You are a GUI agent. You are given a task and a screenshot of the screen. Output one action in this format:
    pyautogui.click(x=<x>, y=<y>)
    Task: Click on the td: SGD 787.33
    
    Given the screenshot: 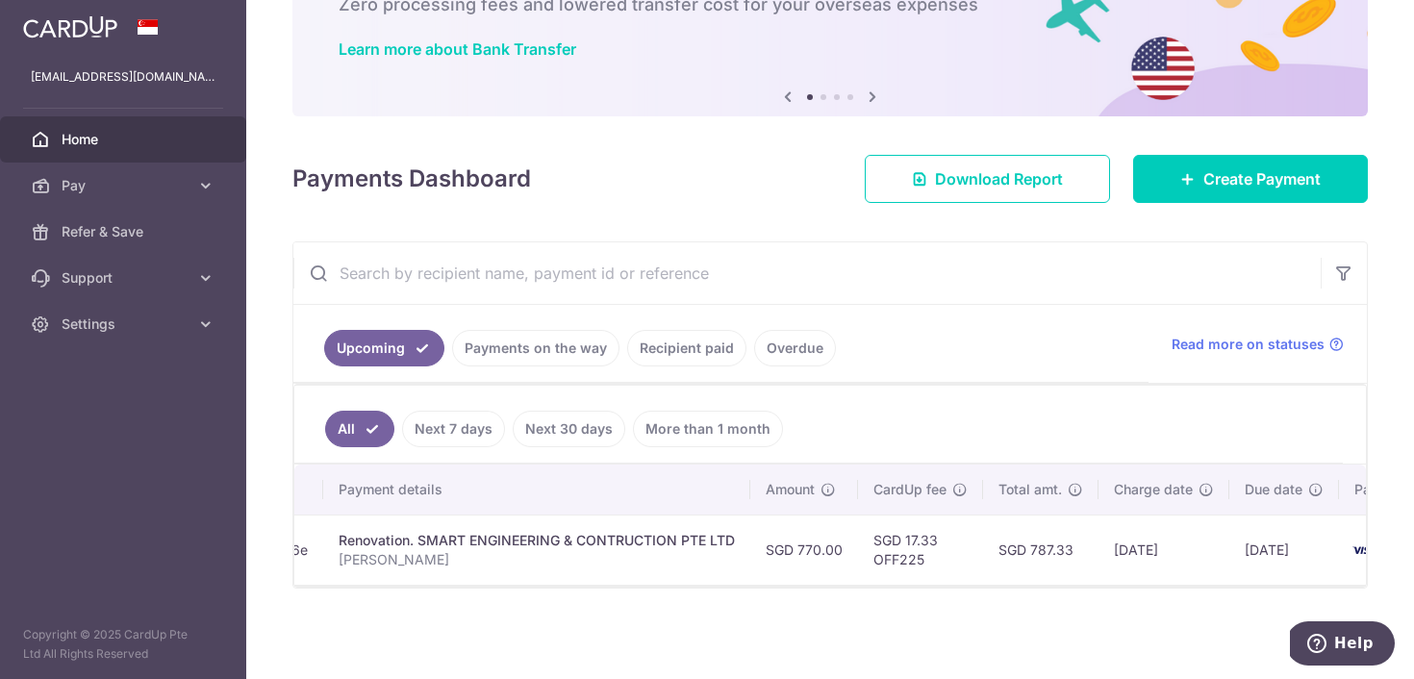 What is the action you would take?
    pyautogui.click(x=1041, y=549)
    